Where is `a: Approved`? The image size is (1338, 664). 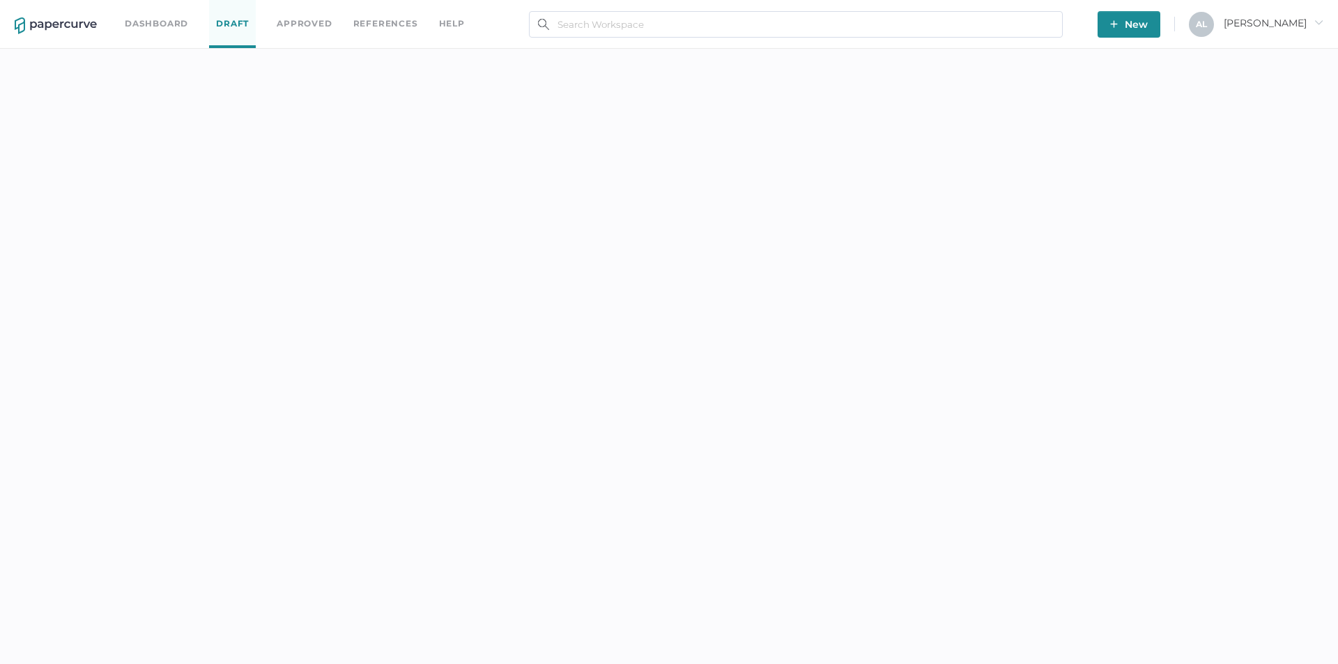 a: Approved is located at coordinates (304, 24).